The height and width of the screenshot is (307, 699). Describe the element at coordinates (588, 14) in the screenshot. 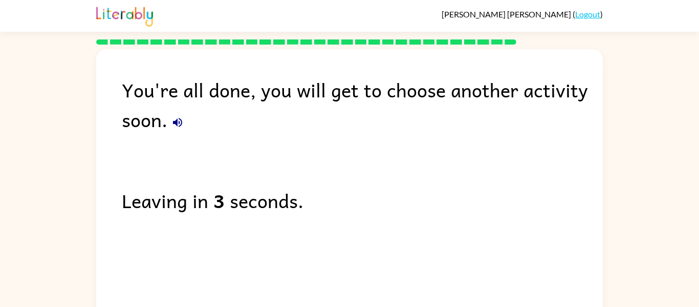

I see `a: Logout` at that location.